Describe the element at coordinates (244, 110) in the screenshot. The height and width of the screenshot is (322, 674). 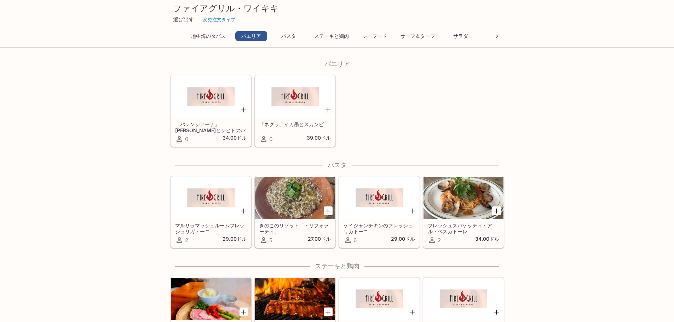
I see `button: 「バレンシアーナ」チキンとシヒトのパエリアを追加` at that location.